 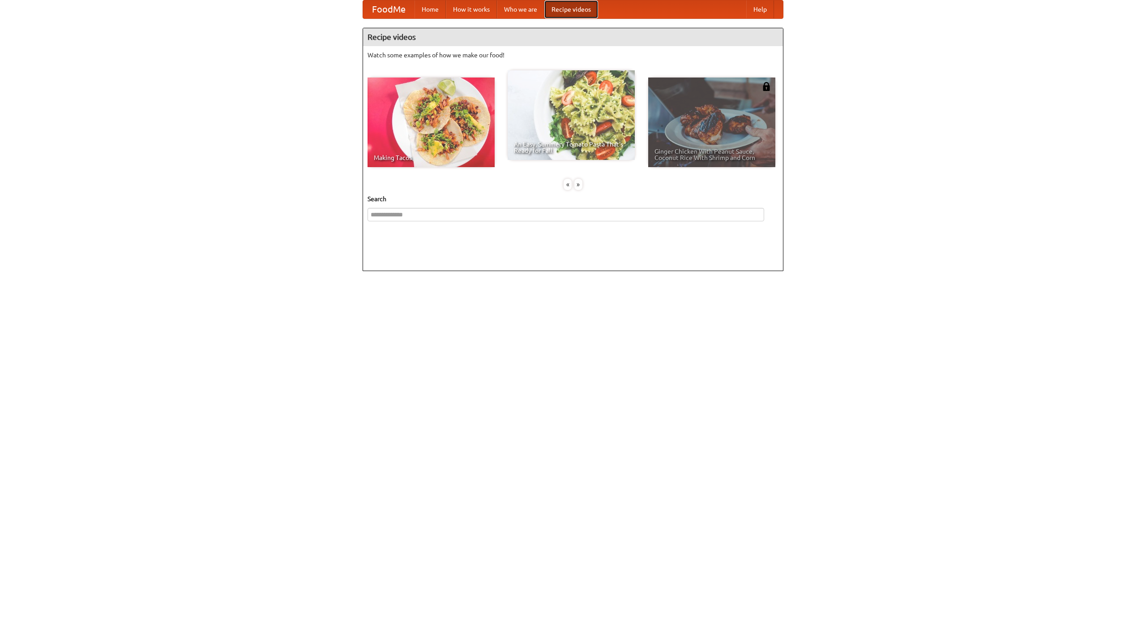 What do you see at coordinates (571, 115) in the screenshot?
I see `a: An Easy, Summery Tomato Pasta That's Ready for Fall` at bounding box center [571, 115].